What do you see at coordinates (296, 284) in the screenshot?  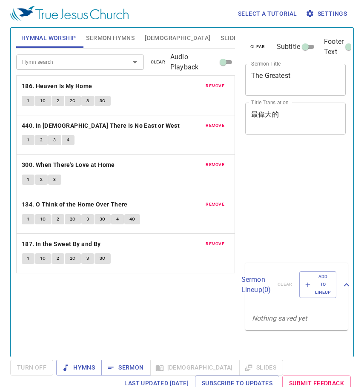 I see `div: Sermon Lineup(0)clearAdd to Lineup` at bounding box center [296, 284].